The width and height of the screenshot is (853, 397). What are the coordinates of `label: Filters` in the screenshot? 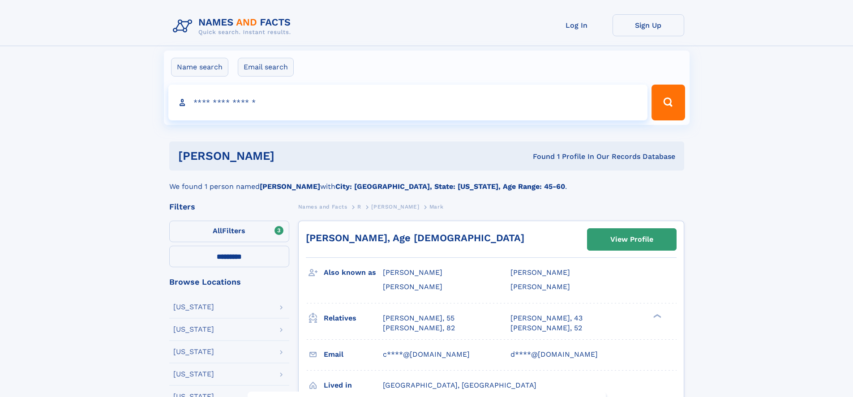 It's located at (229, 232).